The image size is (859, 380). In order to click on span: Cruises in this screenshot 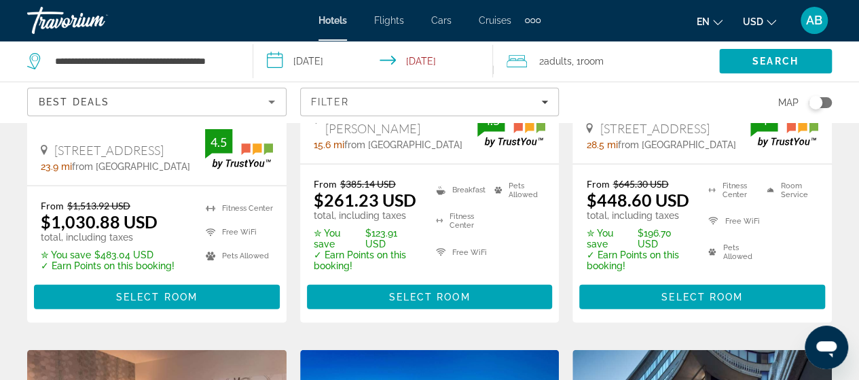, I will do `click(495, 20)`.